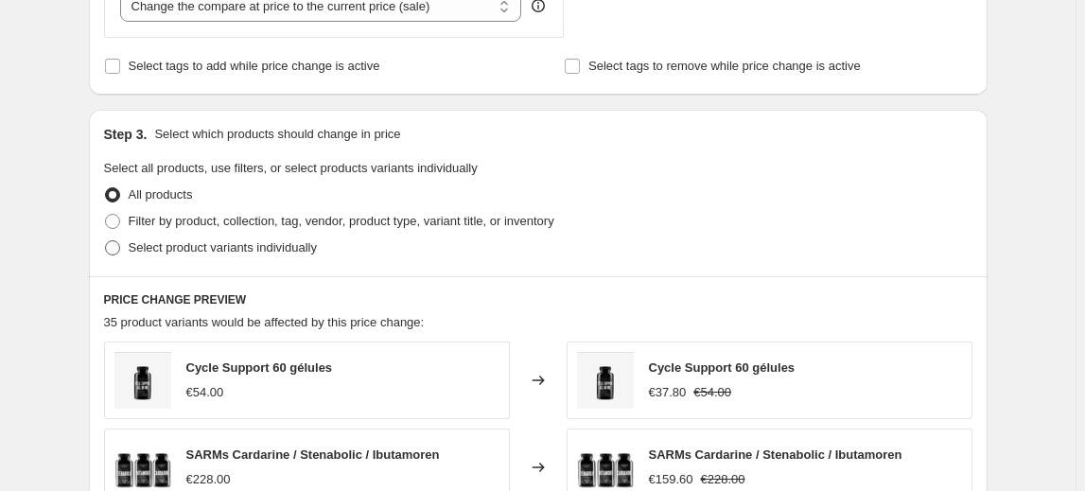 The height and width of the screenshot is (491, 1085). I want to click on span: Filter by product, collection, tag, vendor, product type, variant title, or inventory, so click(342, 220).